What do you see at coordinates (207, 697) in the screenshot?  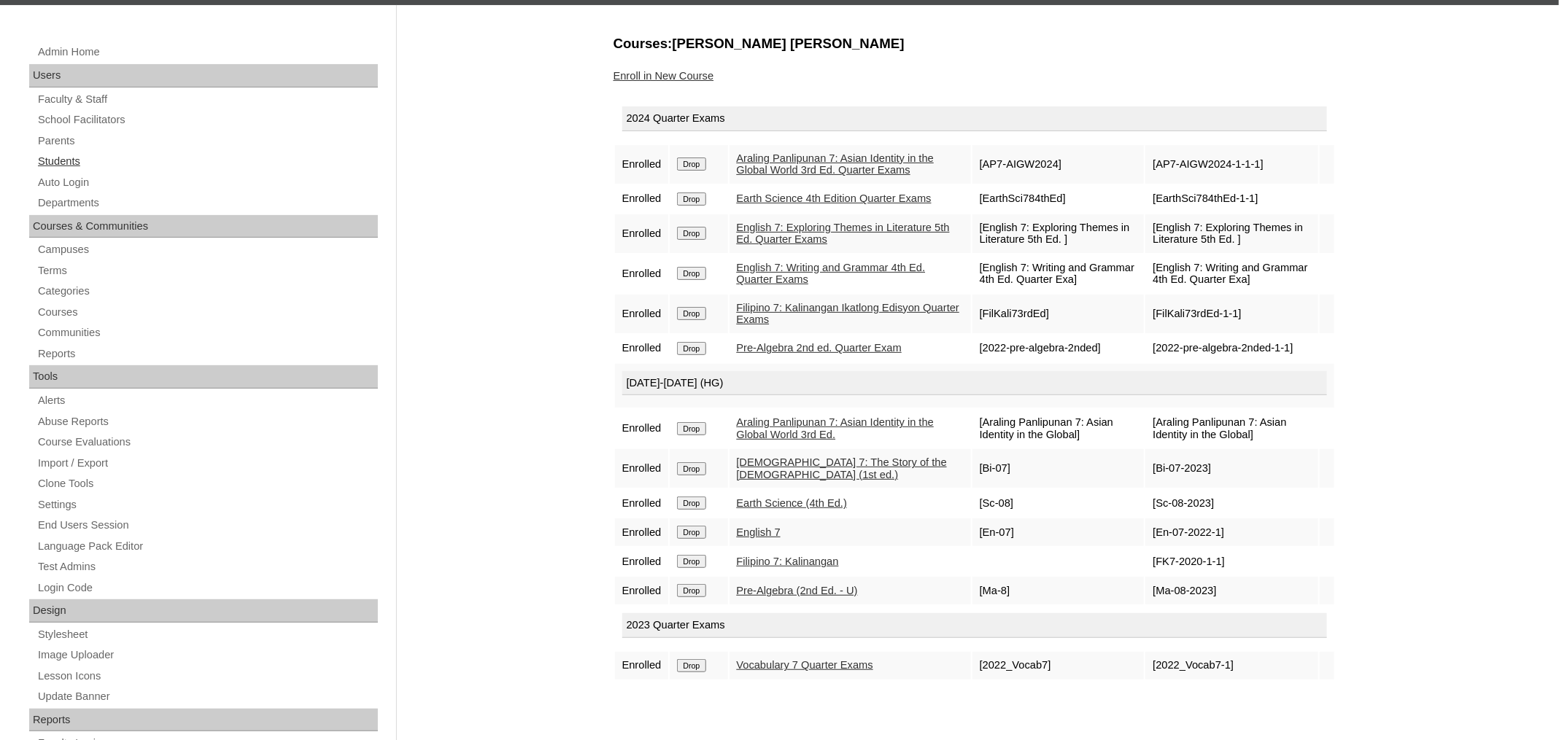 I see `a: Update Banner` at bounding box center [207, 697].